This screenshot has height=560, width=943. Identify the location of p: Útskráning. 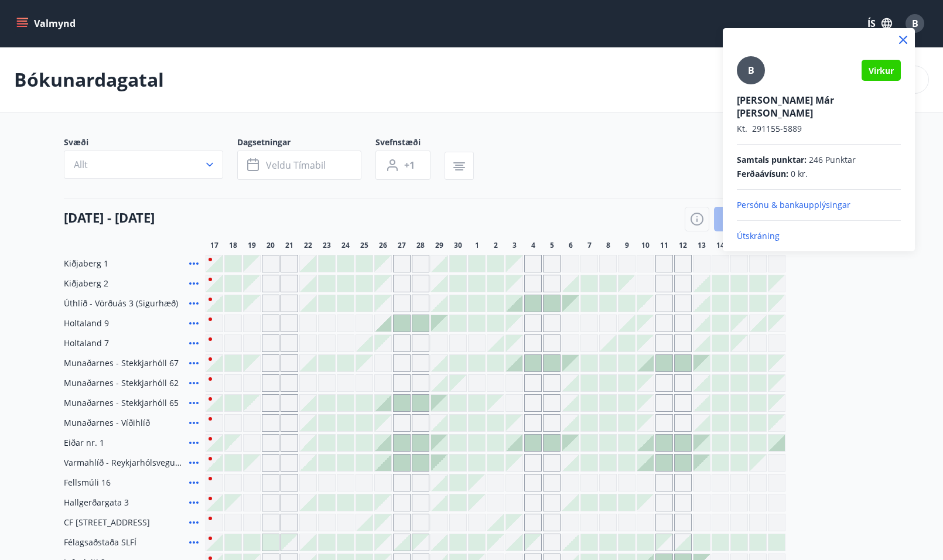
(819, 236).